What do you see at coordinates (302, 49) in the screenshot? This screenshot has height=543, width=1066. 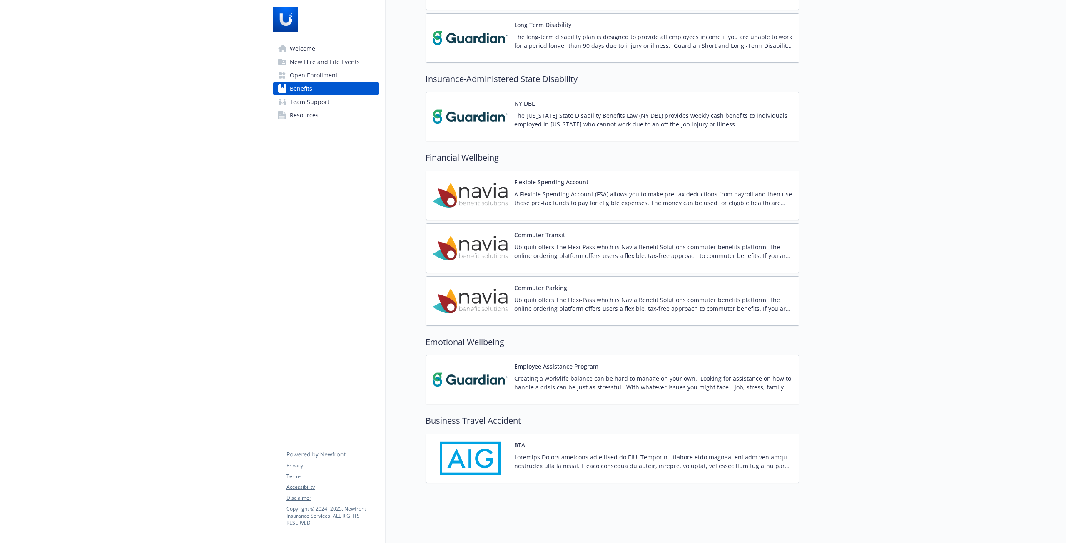 I see `span: Welcome` at bounding box center [302, 49].